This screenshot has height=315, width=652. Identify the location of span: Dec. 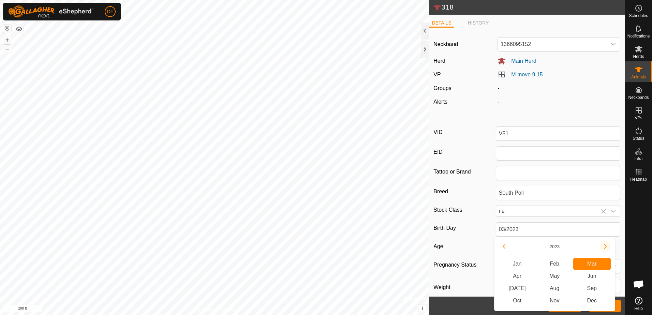
(592, 301).